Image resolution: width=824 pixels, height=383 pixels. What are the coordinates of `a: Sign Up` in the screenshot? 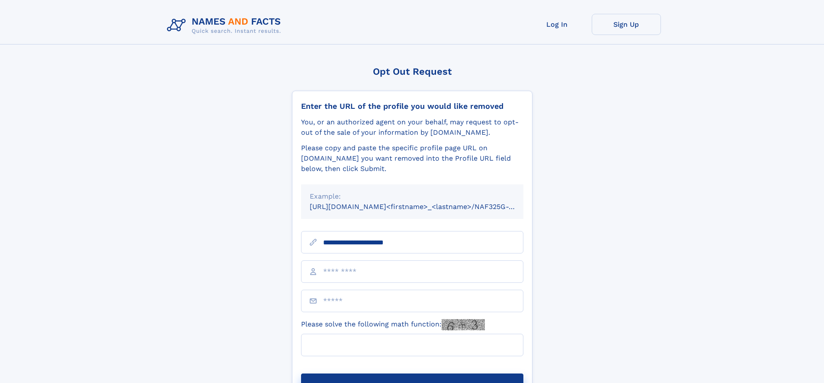 It's located at (626, 24).